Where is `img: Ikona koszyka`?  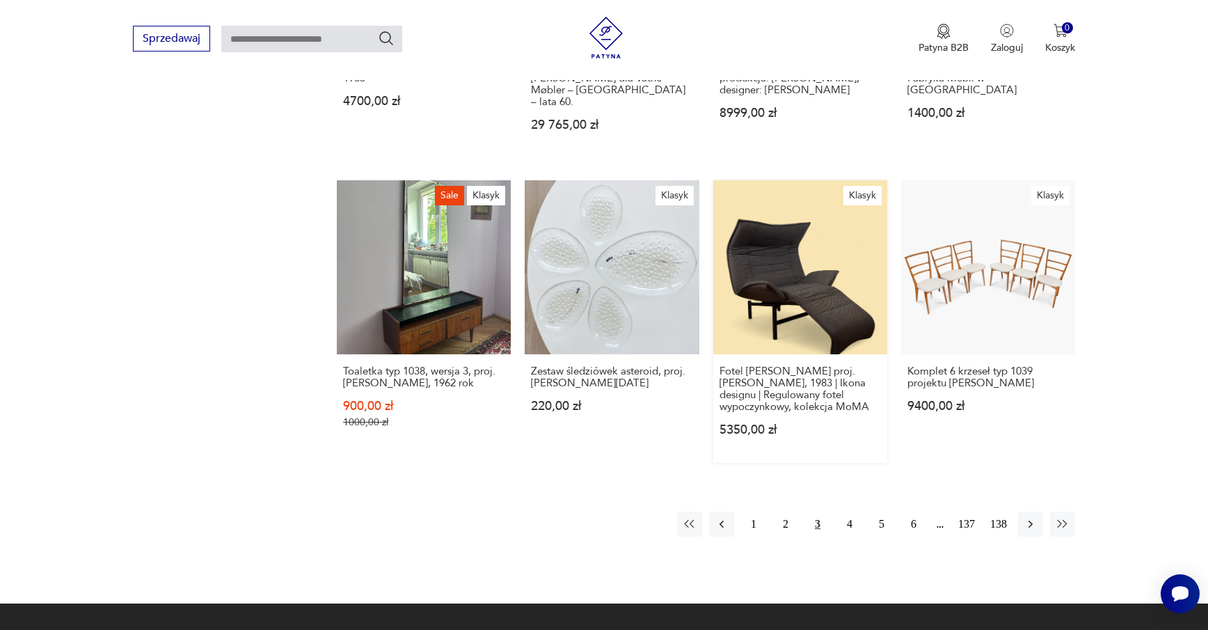 img: Ikona koszyka is located at coordinates (1061, 31).